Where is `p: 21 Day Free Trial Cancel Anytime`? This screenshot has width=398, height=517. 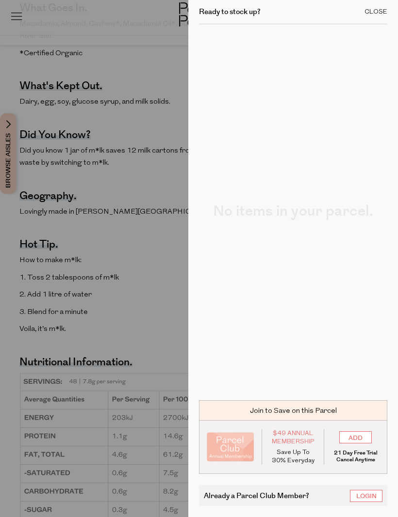 p: 21 Day Free Trial Cancel Anytime is located at coordinates (355, 457).